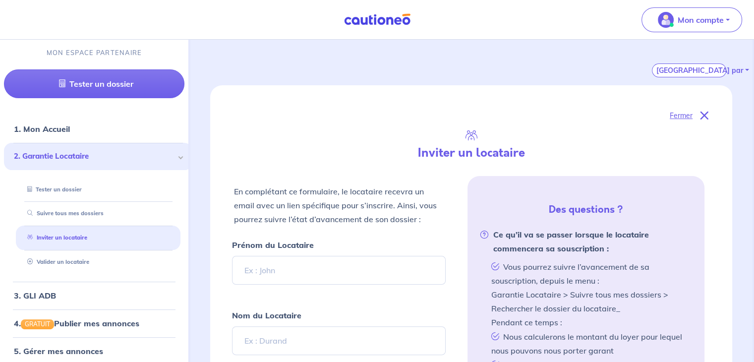 The width and height of the screenshot is (754, 362). I want to click on p: Fermer, so click(681, 115).